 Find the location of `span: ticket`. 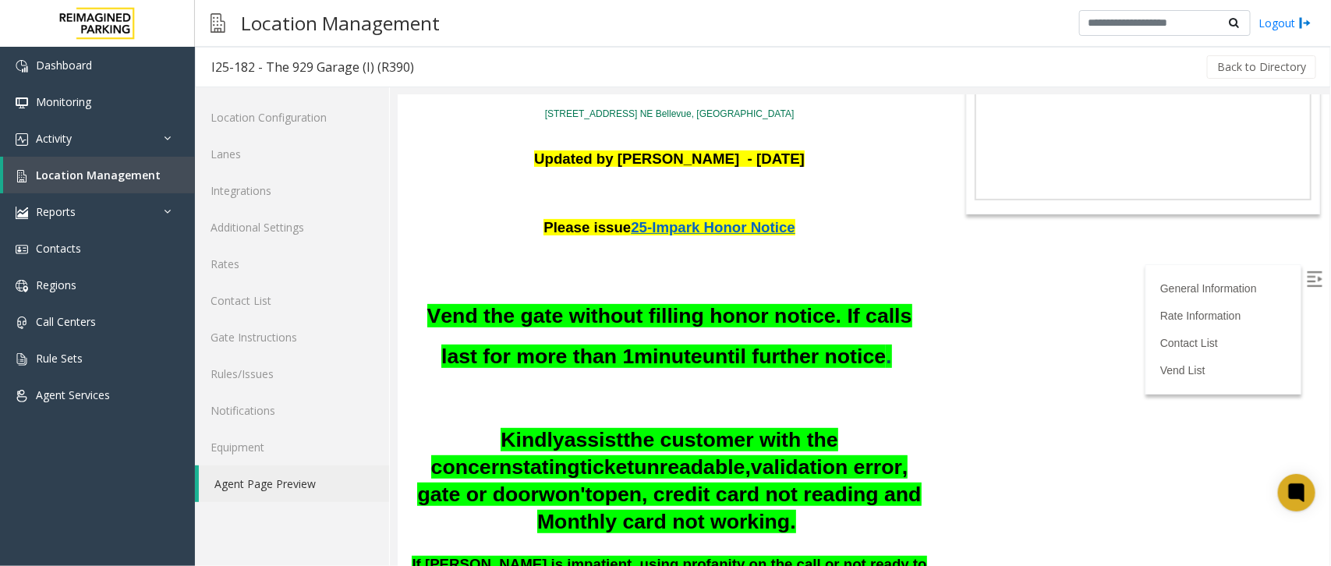

span: ticket is located at coordinates (210, 372).